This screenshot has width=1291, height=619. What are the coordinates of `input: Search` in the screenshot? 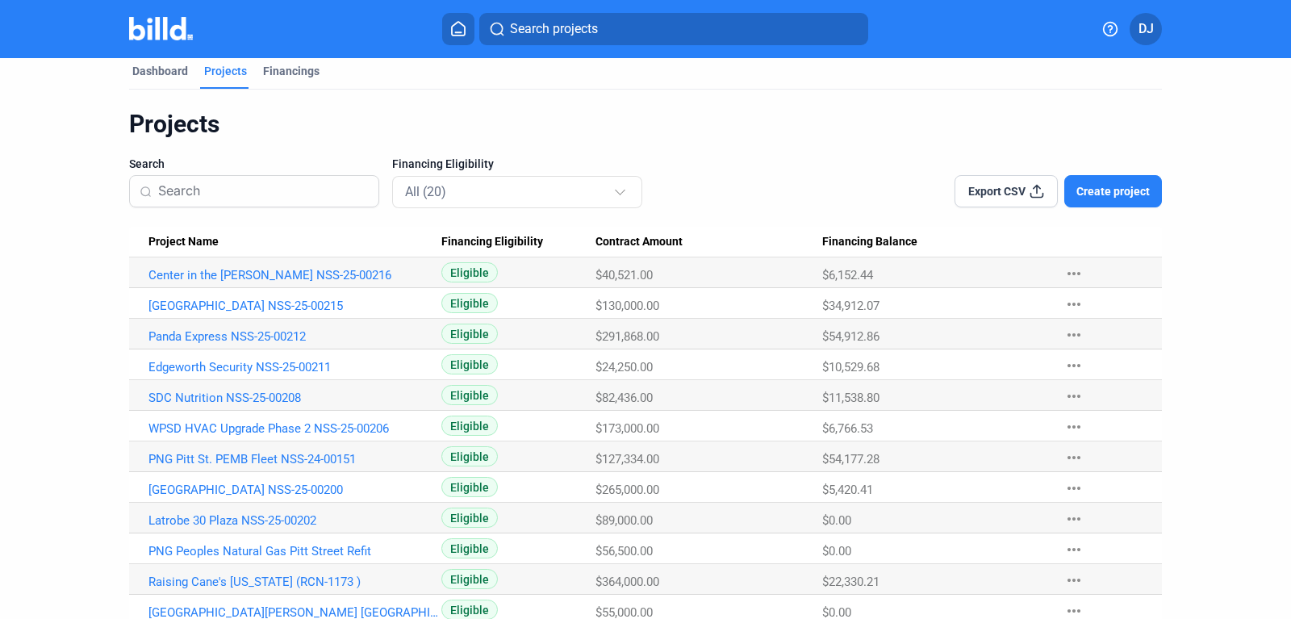 It's located at (263, 191).